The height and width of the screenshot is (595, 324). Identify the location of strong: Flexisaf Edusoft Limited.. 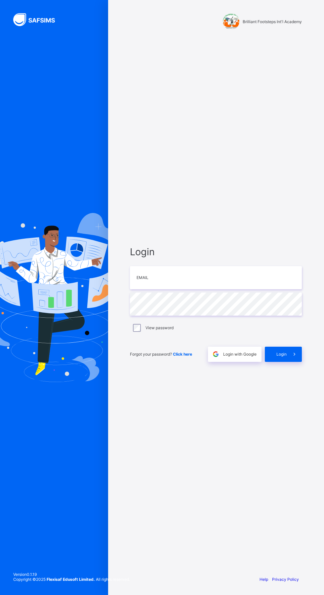
(71, 580).